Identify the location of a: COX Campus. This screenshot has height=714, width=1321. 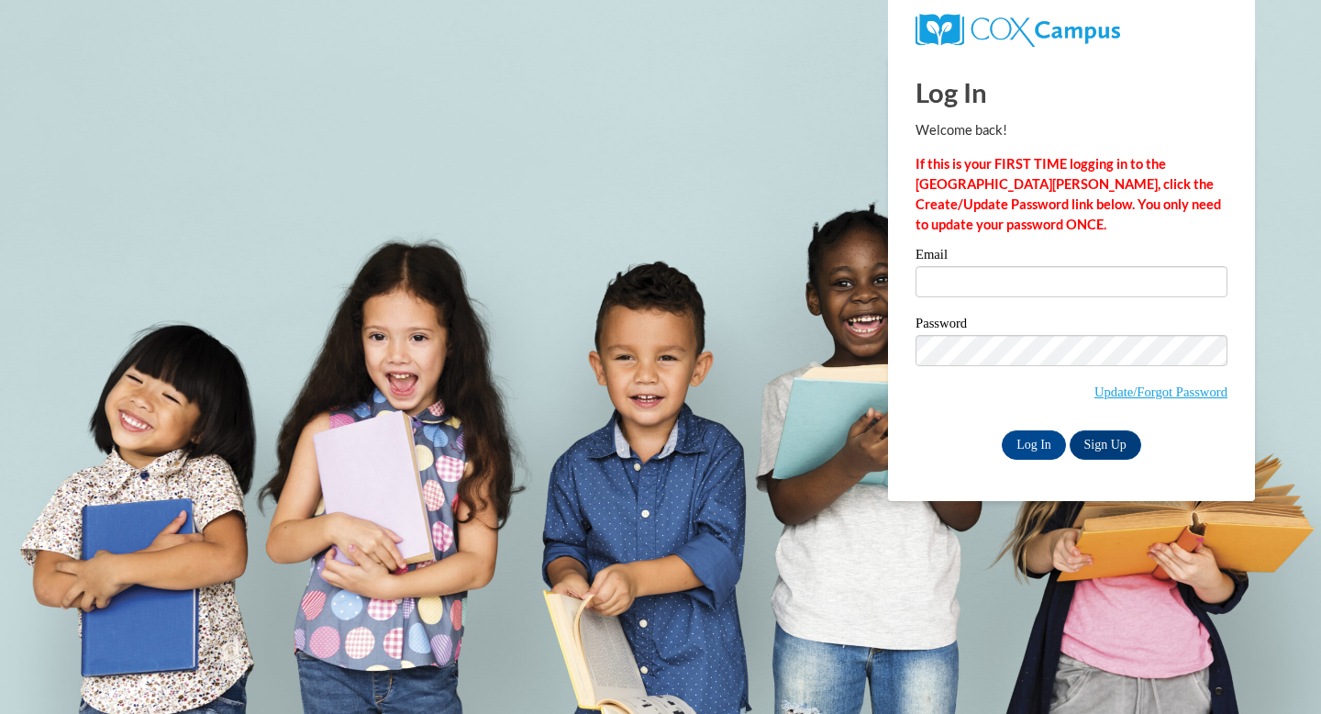
(1018, 28).